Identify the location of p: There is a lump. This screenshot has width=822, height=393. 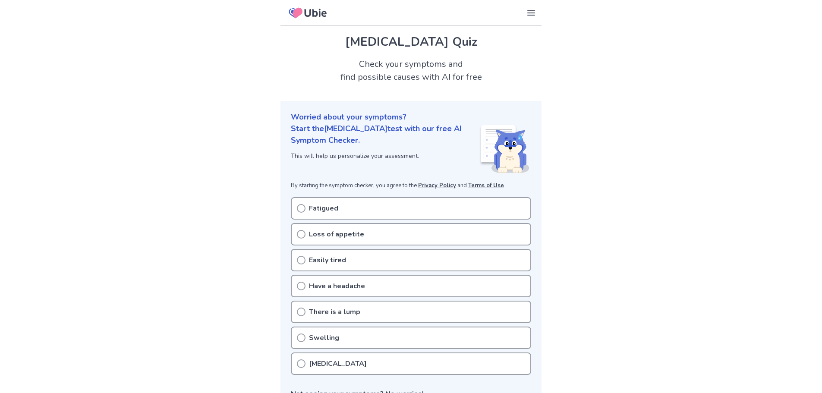
(334, 312).